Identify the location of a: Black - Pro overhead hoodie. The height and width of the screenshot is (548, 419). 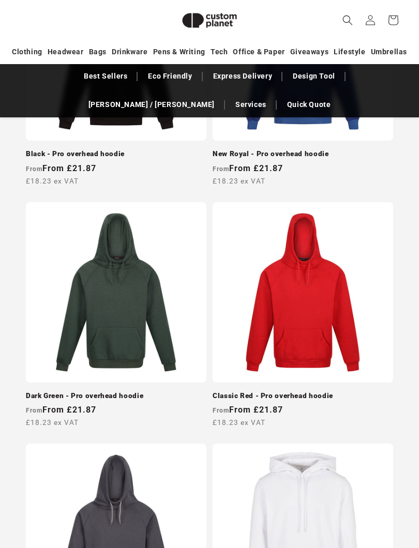
(116, 155).